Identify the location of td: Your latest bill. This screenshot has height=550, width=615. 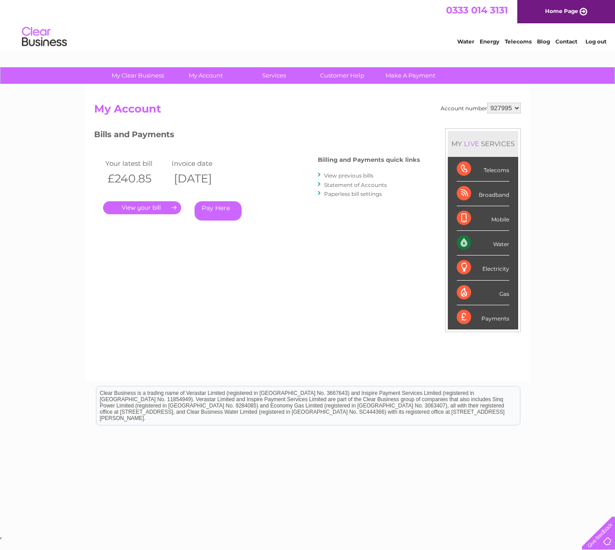
(136, 163).